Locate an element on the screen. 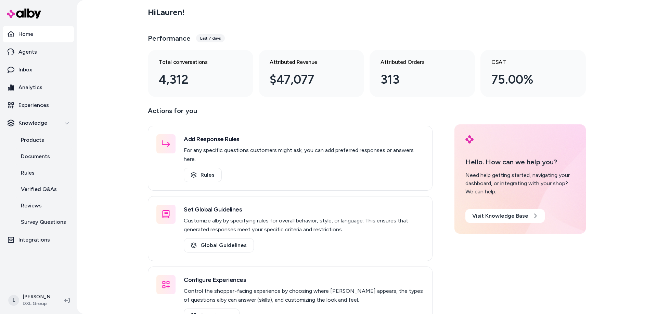  p: Survey Questions is located at coordinates (43, 222).